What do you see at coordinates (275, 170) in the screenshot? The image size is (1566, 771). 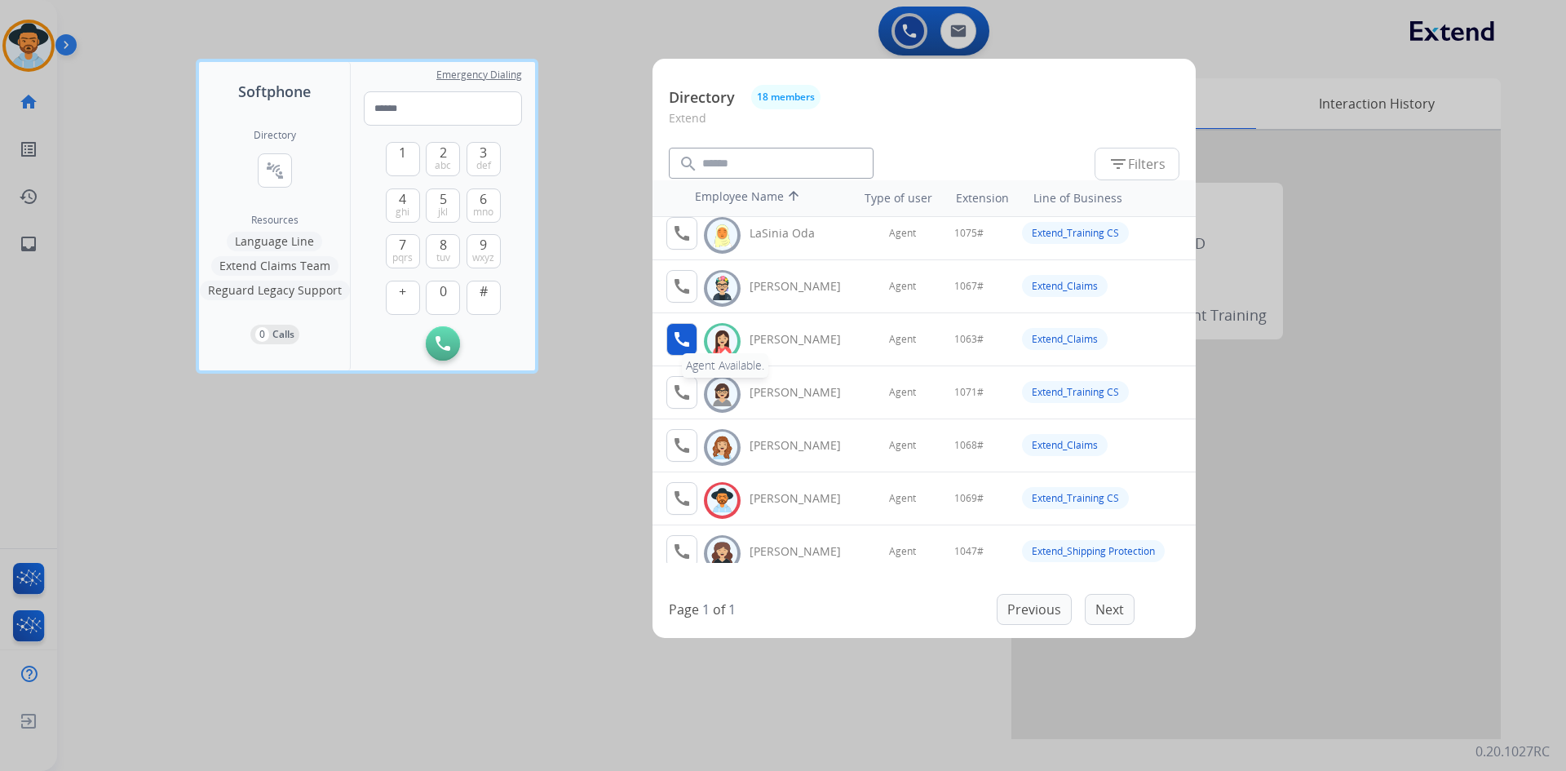 I see `mat-icon: connect_without_contact` at bounding box center [275, 170].